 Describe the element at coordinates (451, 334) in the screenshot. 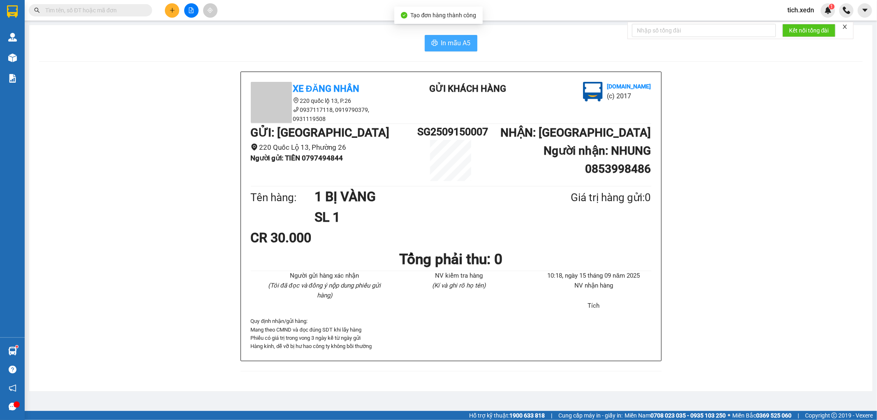

I see `div: Quy định nhận/gửi hàng :` at that location.